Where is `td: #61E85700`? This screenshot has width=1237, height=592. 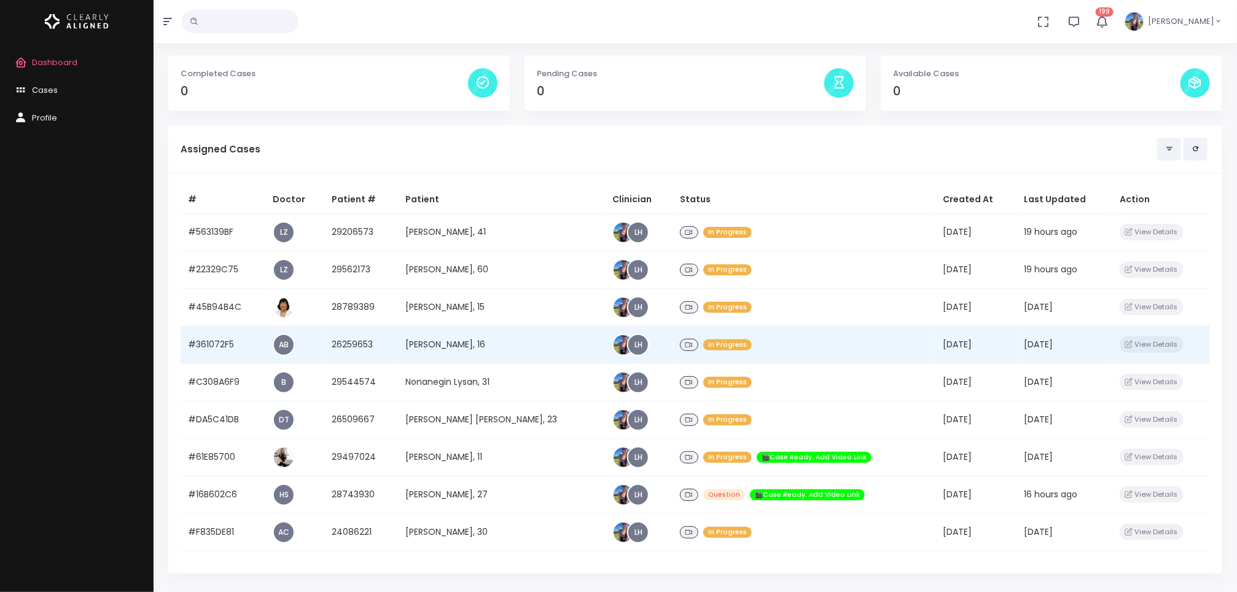 td: #61E85700 is located at coordinates (223, 456).